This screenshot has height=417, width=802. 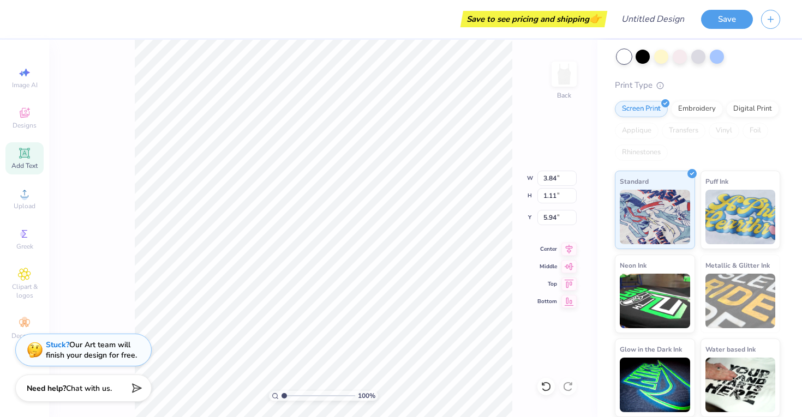 I want to click on img: Standard, so click(x=655, y=217).